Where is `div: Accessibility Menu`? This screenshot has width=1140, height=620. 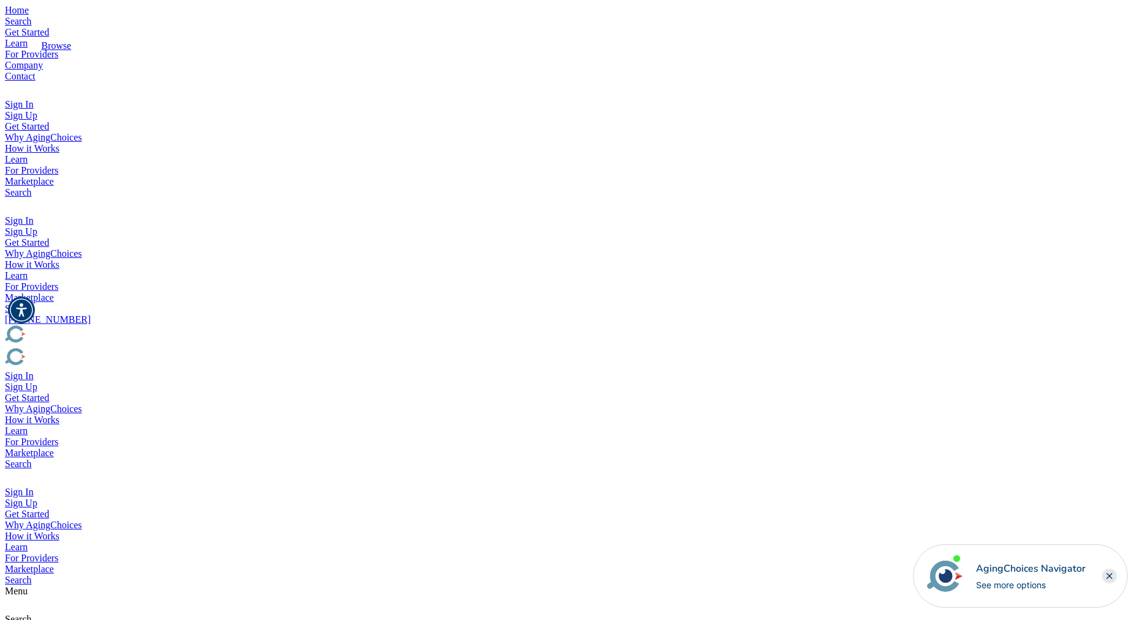 div: Accessibility Menu is located at coordinates (21, 310).